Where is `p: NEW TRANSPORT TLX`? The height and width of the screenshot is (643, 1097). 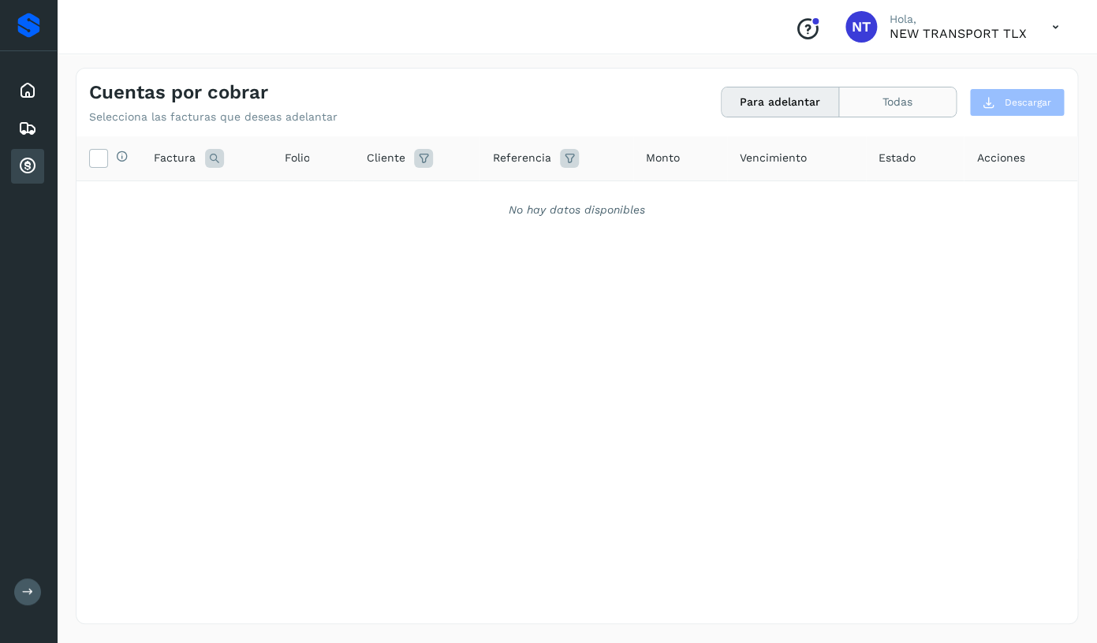
p: NEW TRANSPORT TLX is located at coordinates (958, 33).